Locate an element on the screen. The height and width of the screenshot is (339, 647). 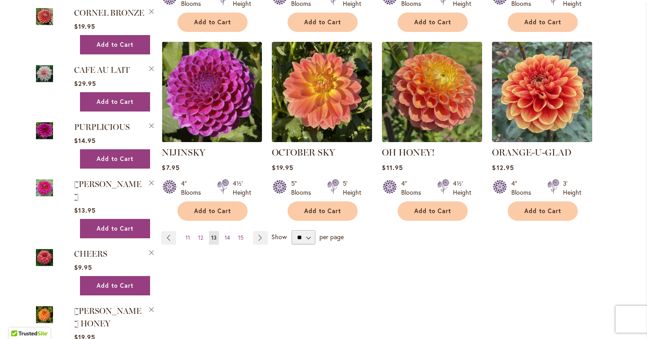
a: 14 is located at coordinates (227, 238).